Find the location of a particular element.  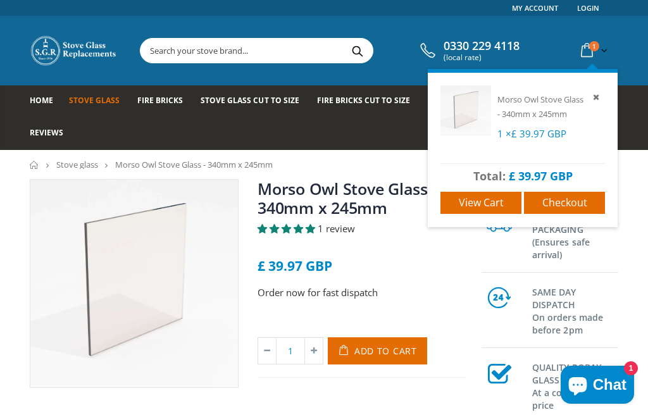

span: Add to Cart is located at coordinates (385, 351).